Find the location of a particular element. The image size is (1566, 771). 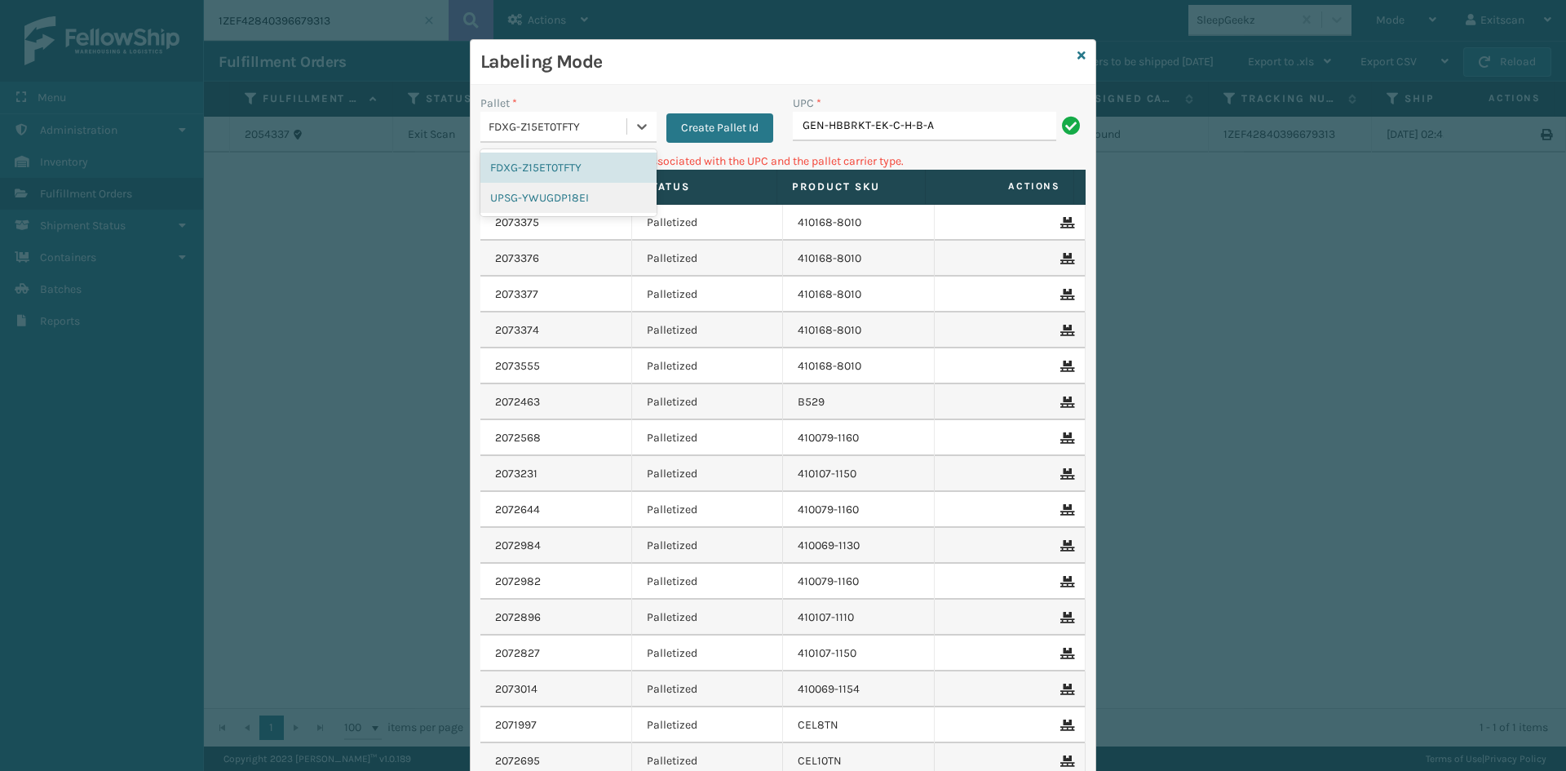

a: 2072896 is located at coordinates (518, 617).